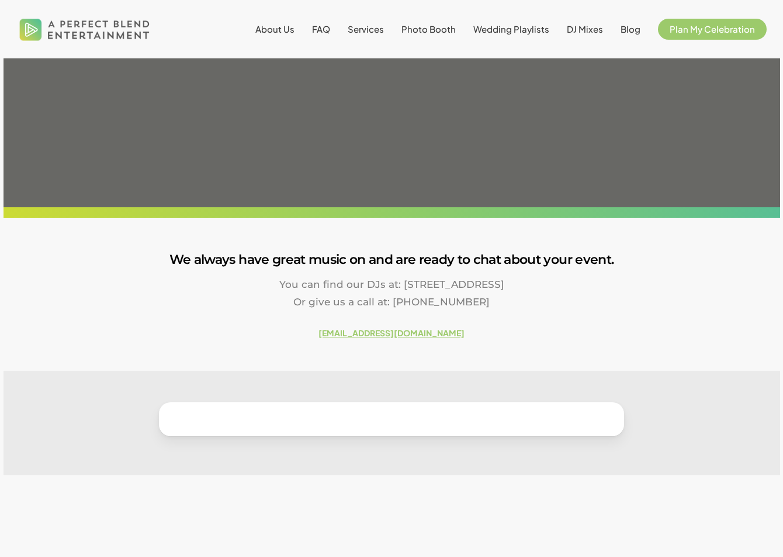 Image resolution: width=783 pixels, height=557 pixels. Describe the element at coordinates (585, 29) in the screenshot. I see `span: DJ Mixes` at that location.